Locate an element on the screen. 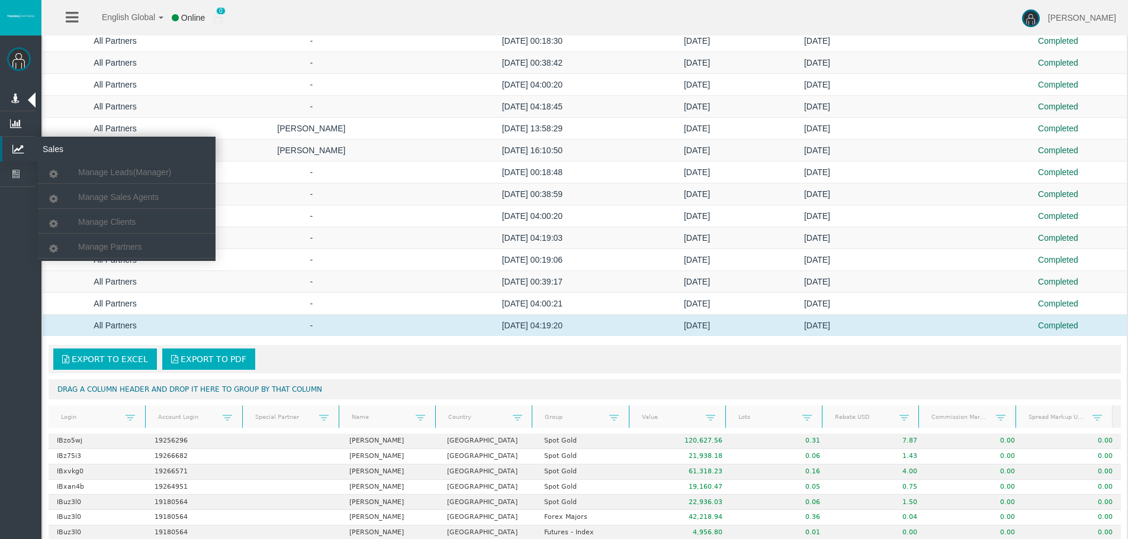 The width and height of the screenshot is (1128, 539). a: Spread Markup USD is located at coordinates (1056, 417).